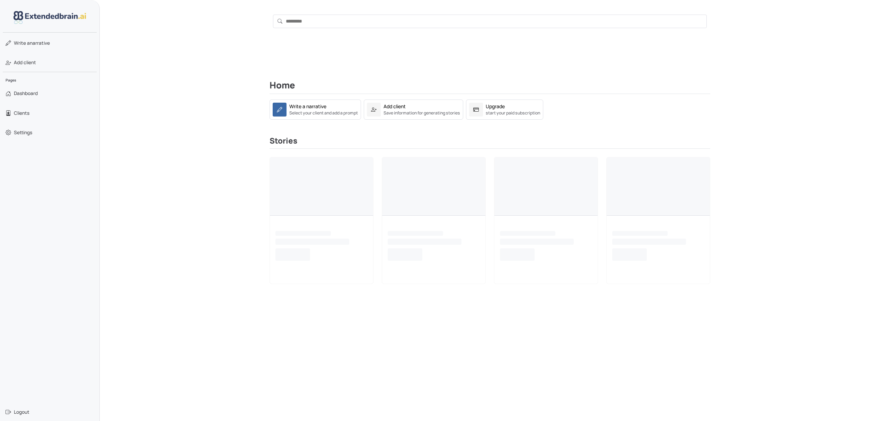 This screenshot has height=421, width=880. What do you see at coordinates (21, 412) in the screenshot?
I see `span: Logout` at bounding box center [21, 412].